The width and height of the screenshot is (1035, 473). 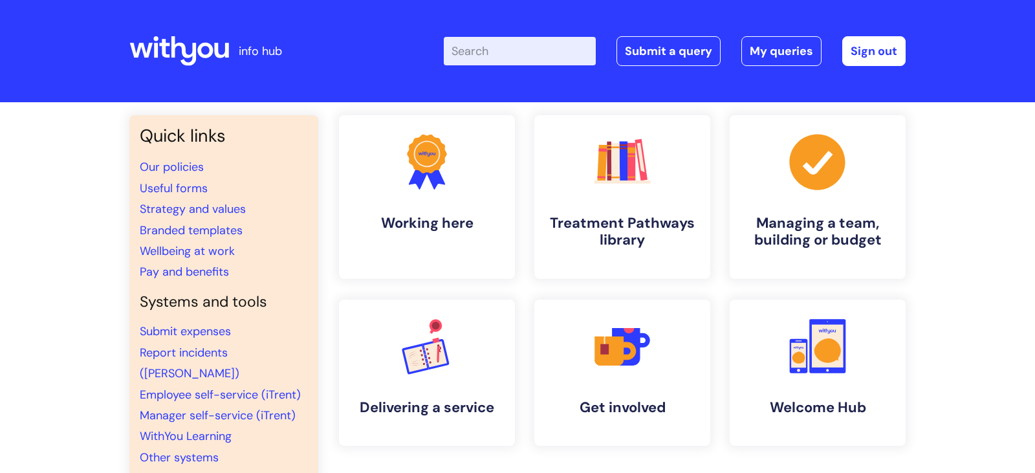 What do you see at coordinates (187, 251) in the screenshot?
I see `a: Wellbeing at work` at bounding box center [187, 251].